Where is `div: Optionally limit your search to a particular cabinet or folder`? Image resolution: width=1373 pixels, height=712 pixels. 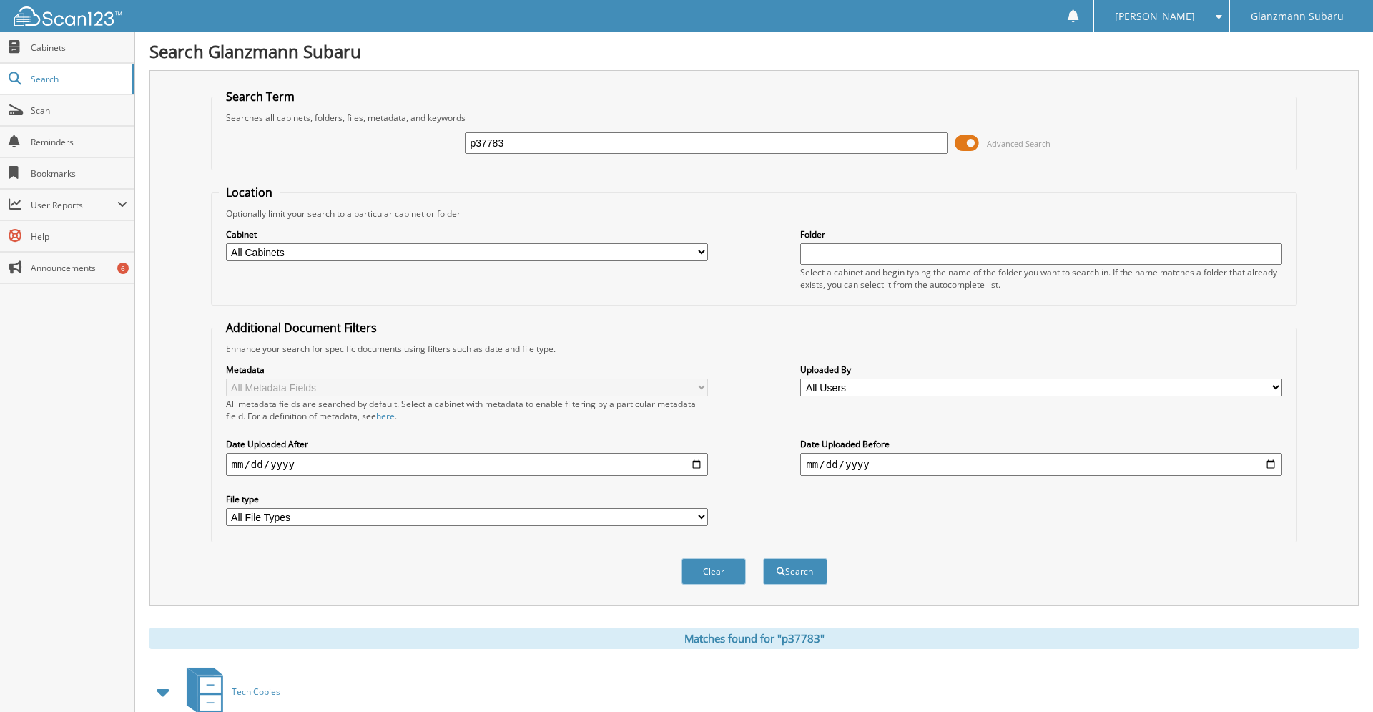 div: Optionally limit your search to a particular cabinet or folder is located at coordinates (754, 213).